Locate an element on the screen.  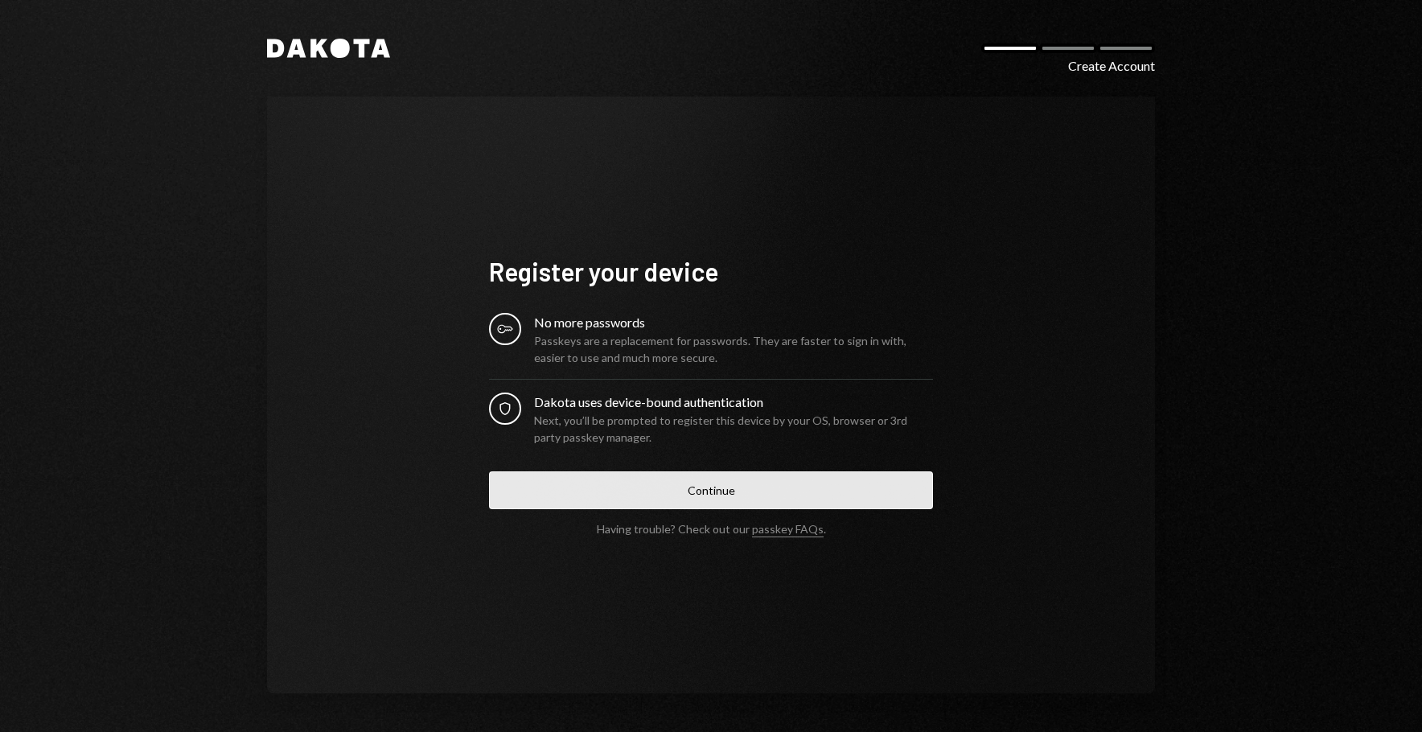
div: No more passwords is located at coordinates (733, 322).